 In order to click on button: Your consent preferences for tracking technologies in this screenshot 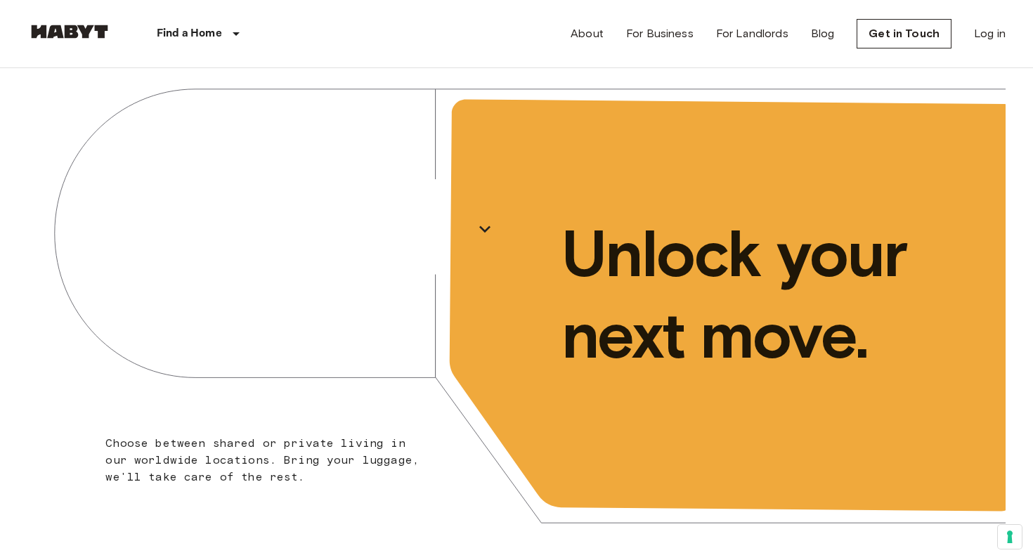, I will do `click(1010, 537)`.